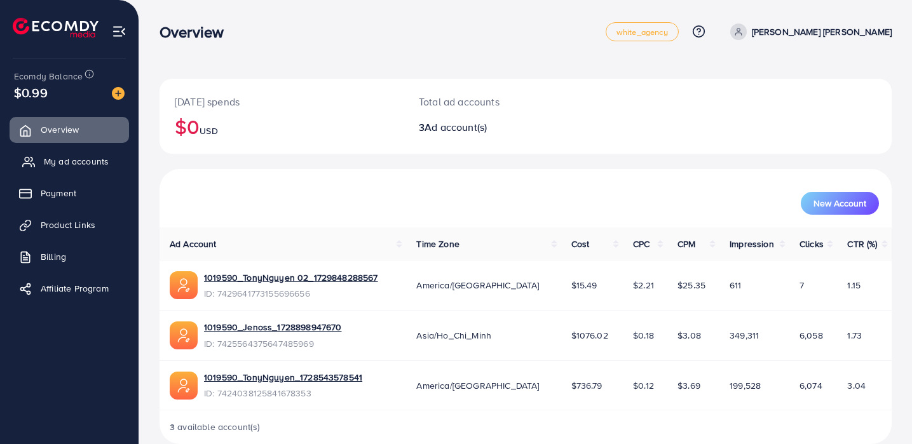  I want to click on span: USD, so click(208, 131).